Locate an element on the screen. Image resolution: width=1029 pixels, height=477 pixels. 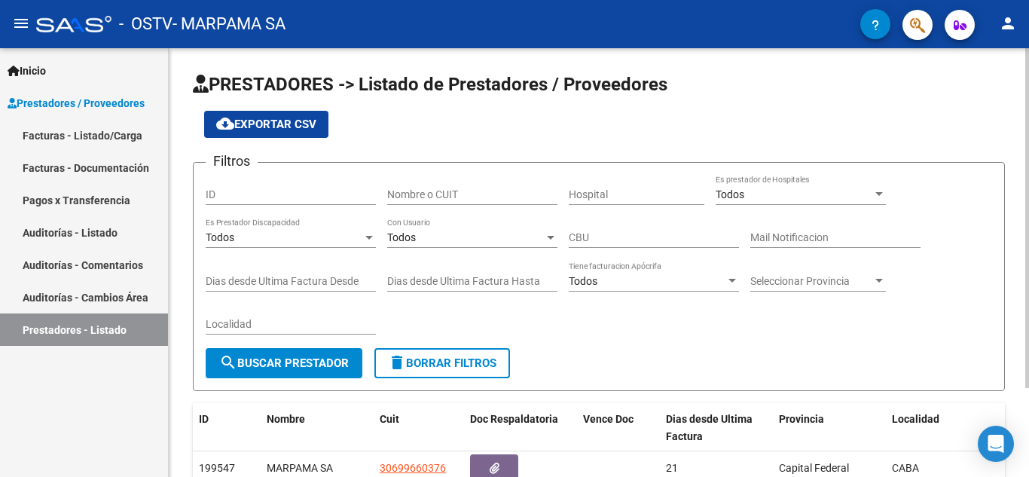
span: 30699660376 is located at coordinates (413, 468).